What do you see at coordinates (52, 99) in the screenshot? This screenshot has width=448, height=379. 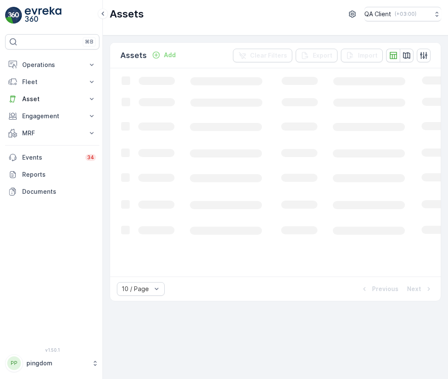 I see `p: Asset` at bounding box center [52, 99].